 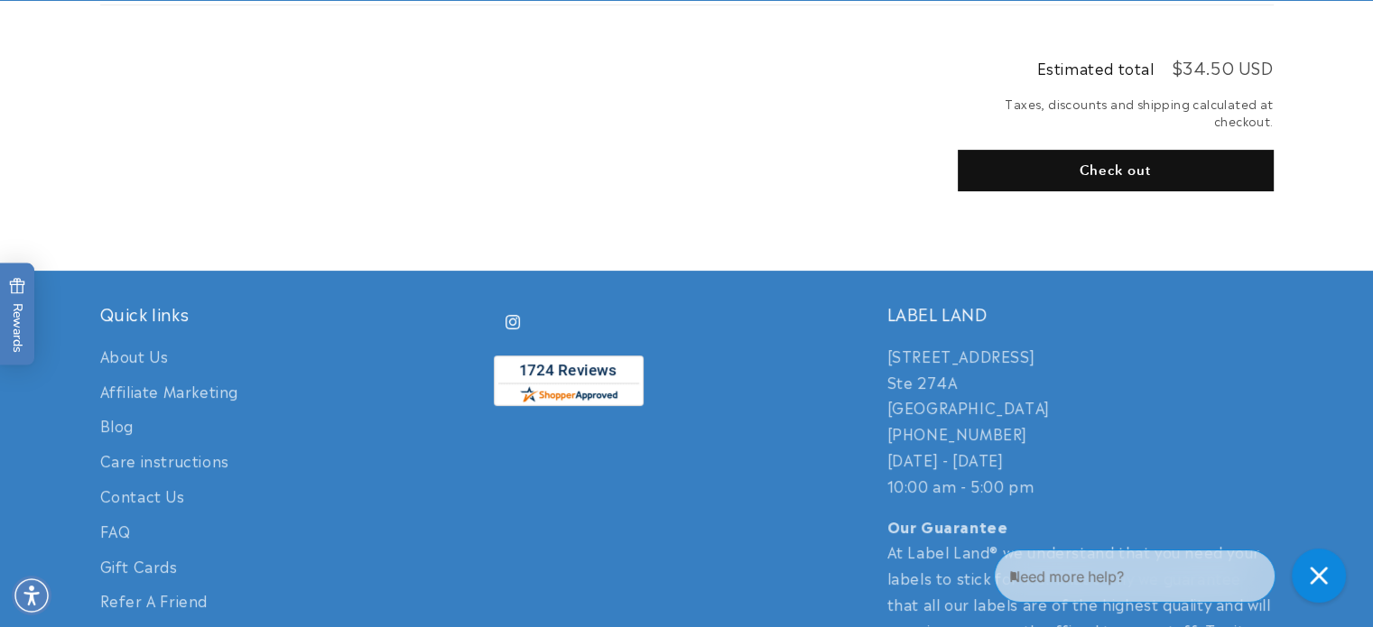 What do you see at coordinates (139, 566) in the screenshot?
I see `a: Gift Cards` at bounding box center [139, 566].